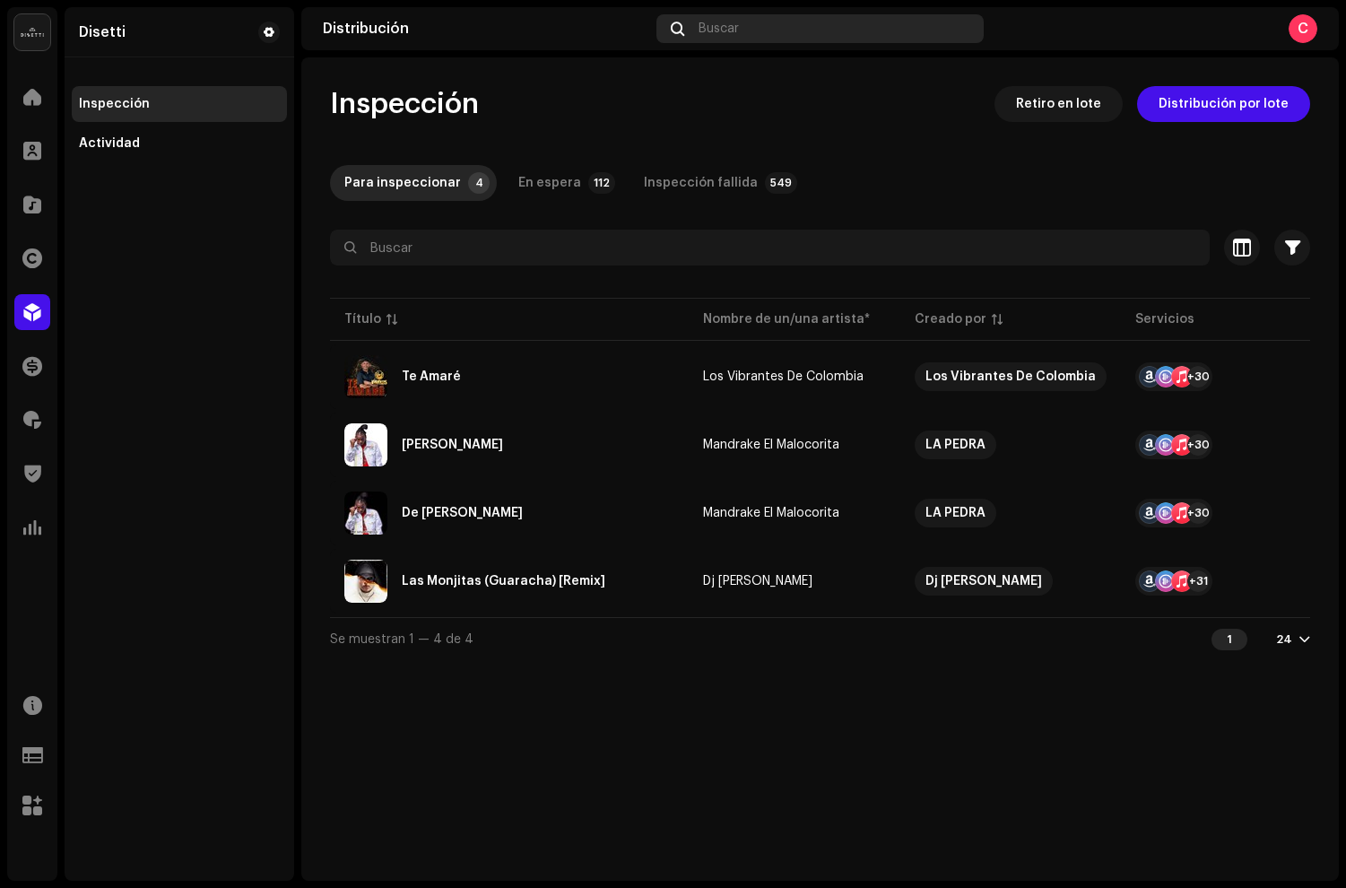 The height and width of the screenshot is (888, 1346). Describe the element at coordinates (366, 581) in the screenshot. I see `img: 63a5fcdd-01ed-4e17-ab30-50470643b2c4` at that location.